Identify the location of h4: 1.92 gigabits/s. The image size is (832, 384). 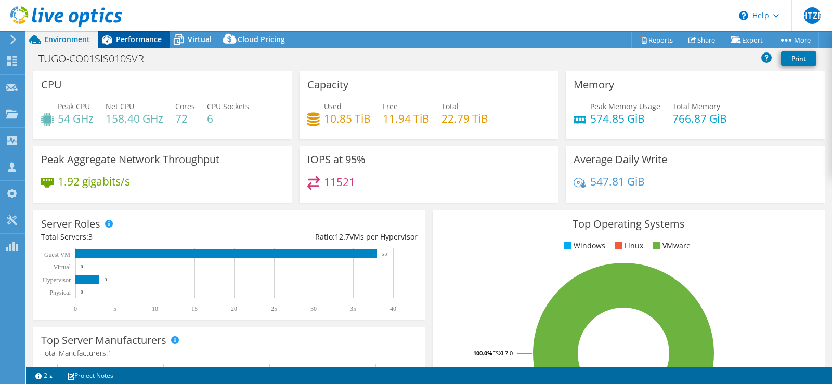
(94, 182).